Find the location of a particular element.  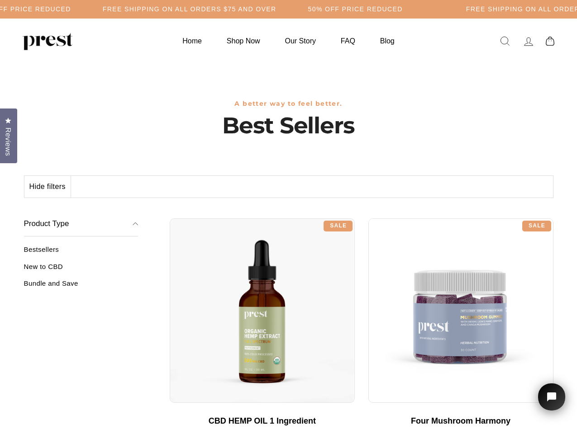

a: Our Story is located at coordinates (300, 41).